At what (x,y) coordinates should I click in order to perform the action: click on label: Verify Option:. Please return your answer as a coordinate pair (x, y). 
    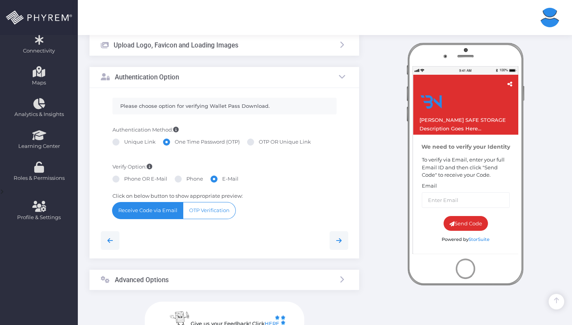
    Looking at the image, I should click on (132, 167).